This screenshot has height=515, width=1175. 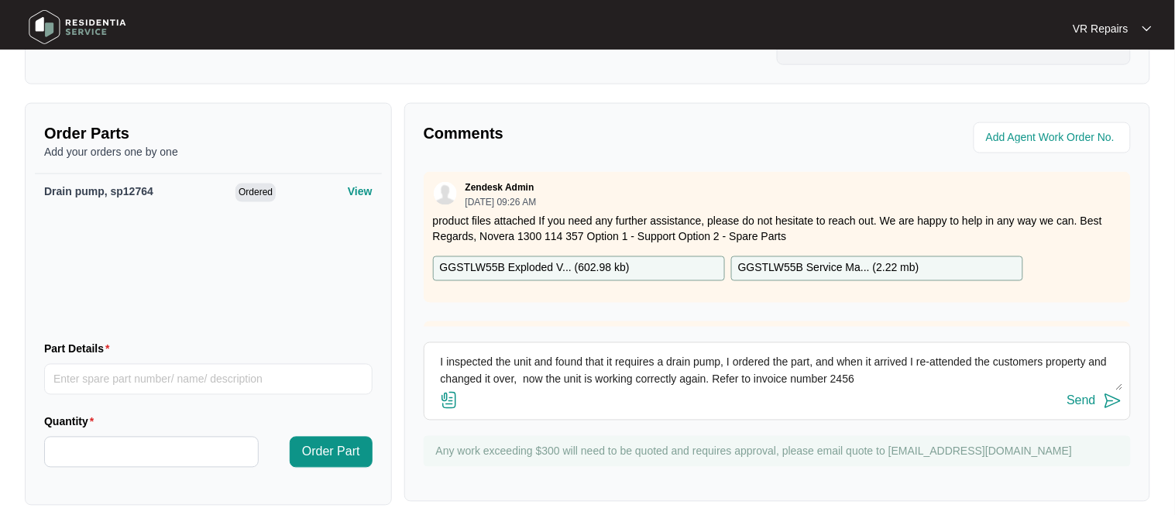 What do you see at coordinates (499, 187) in the screenshot?
I see `p: Zendesk Admin` at bounding box center [499, 187].